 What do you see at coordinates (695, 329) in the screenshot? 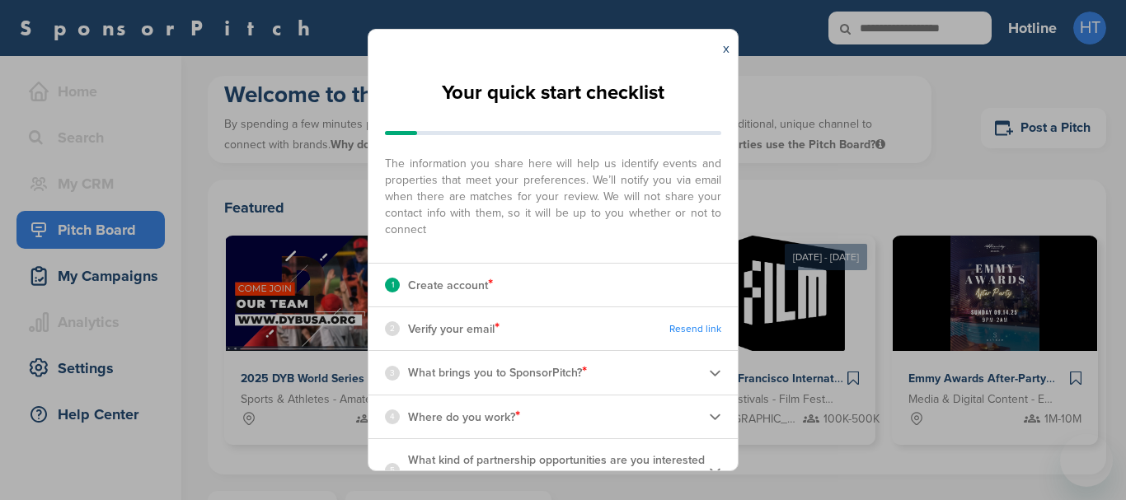
I see `a: Resend link` at bounding box center [695, 329].